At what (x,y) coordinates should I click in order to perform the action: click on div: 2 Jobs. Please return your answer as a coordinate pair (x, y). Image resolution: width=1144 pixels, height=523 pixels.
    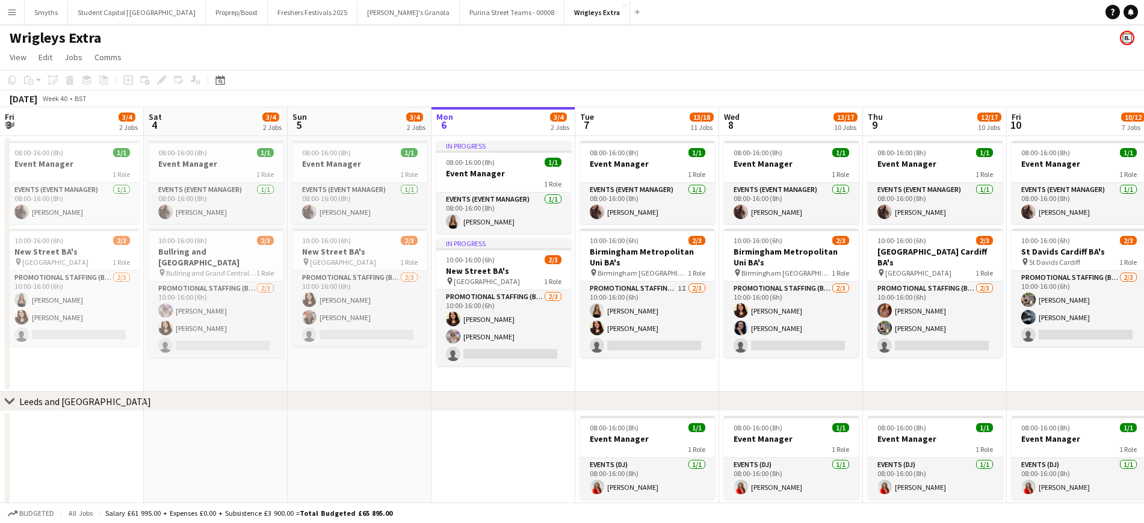
    Looking at the image, I should click on (560, 127).